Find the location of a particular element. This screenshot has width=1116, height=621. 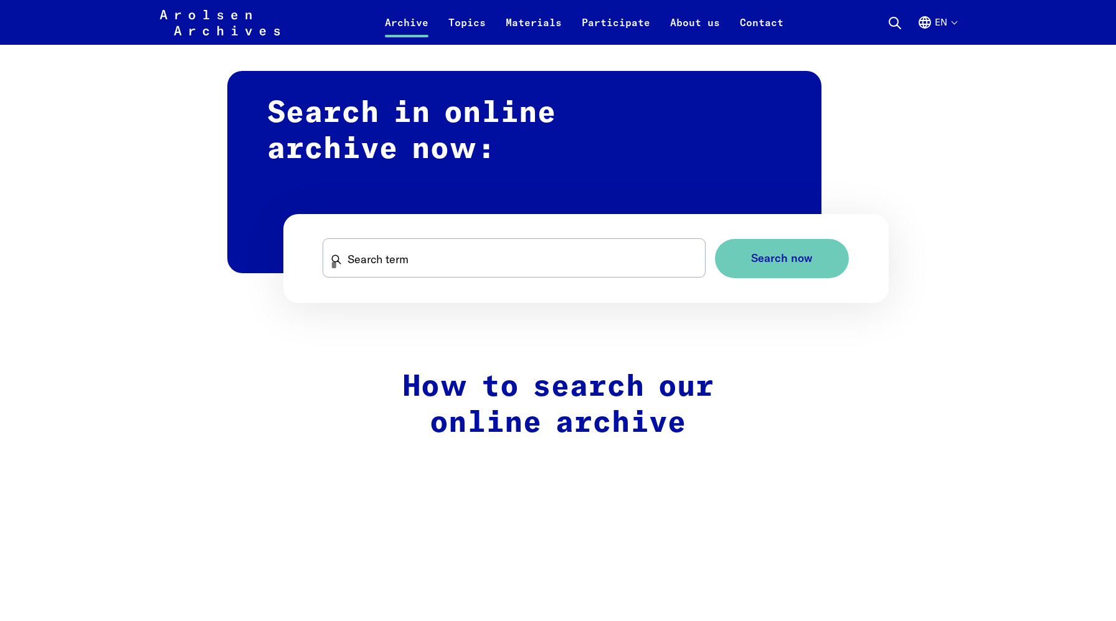

a: Participate is located at coordinates (616, 30).